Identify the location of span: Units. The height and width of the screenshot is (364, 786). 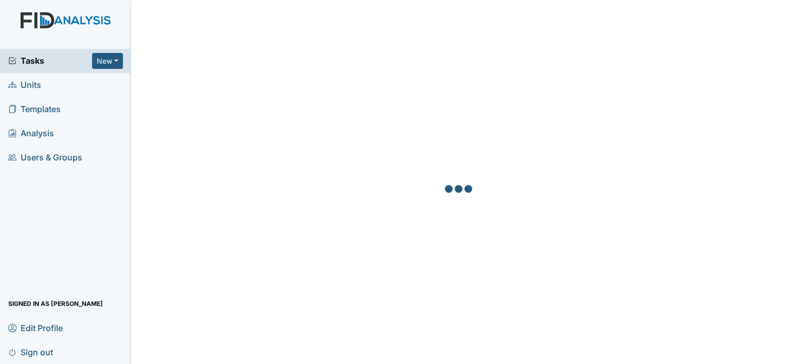
(25, 85).